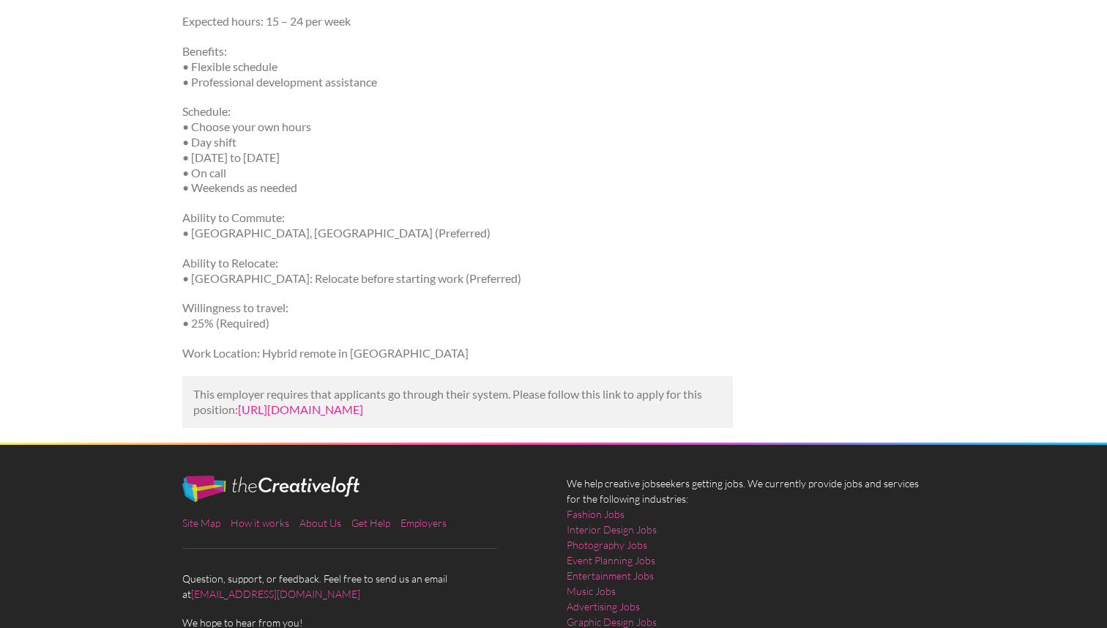 This screenshot has width=1107, height=628. What do you see at coordinates (591, 590) in the screenshot?
I see `a: Music Jobs` at bounding box center [591, 590].